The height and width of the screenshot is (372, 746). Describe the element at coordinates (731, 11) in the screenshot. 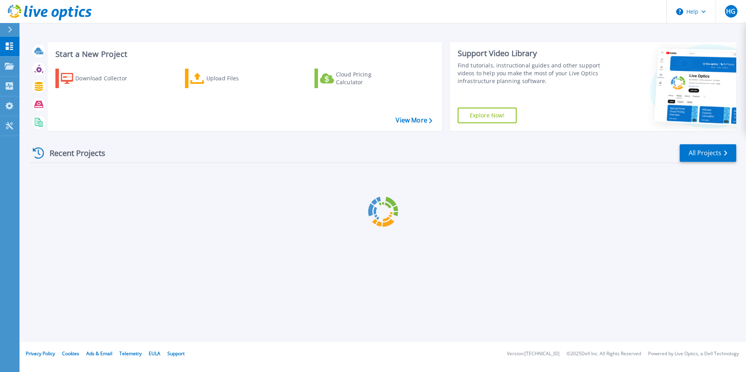

I see `span: HG` at that location.